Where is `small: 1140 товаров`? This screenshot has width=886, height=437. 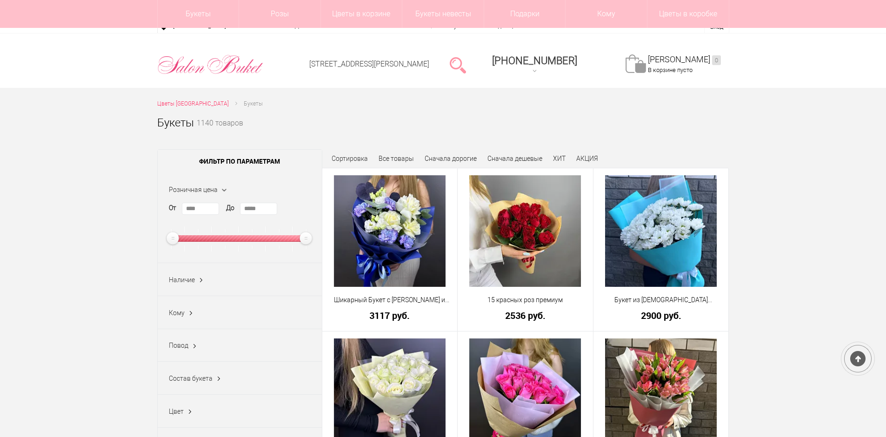 small: 1140 товаров is located at coordinates (220, 131).